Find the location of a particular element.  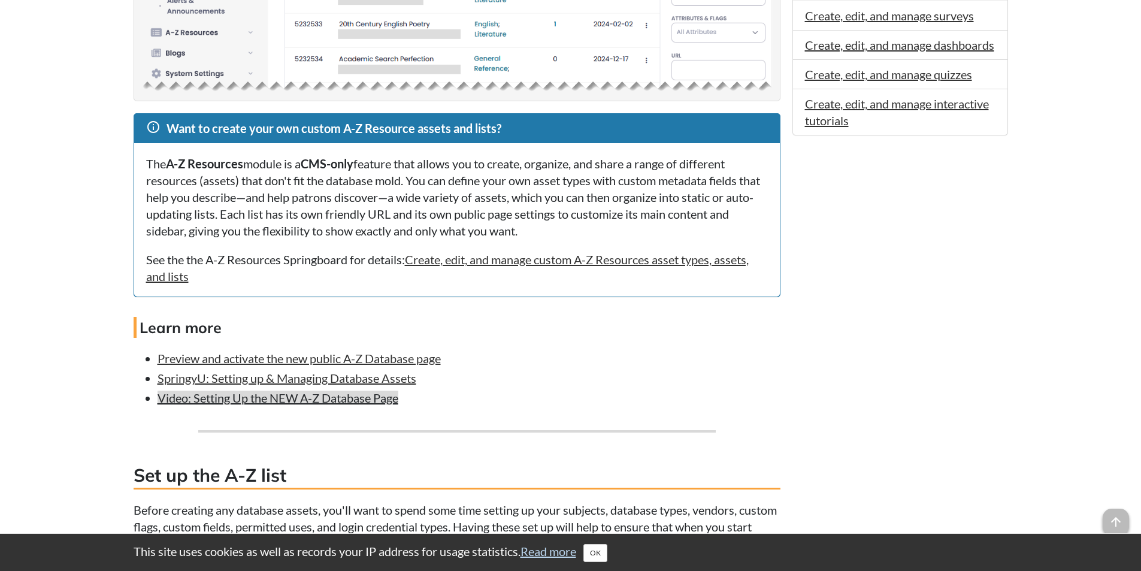

span: info is located at coordinates (153, 127).